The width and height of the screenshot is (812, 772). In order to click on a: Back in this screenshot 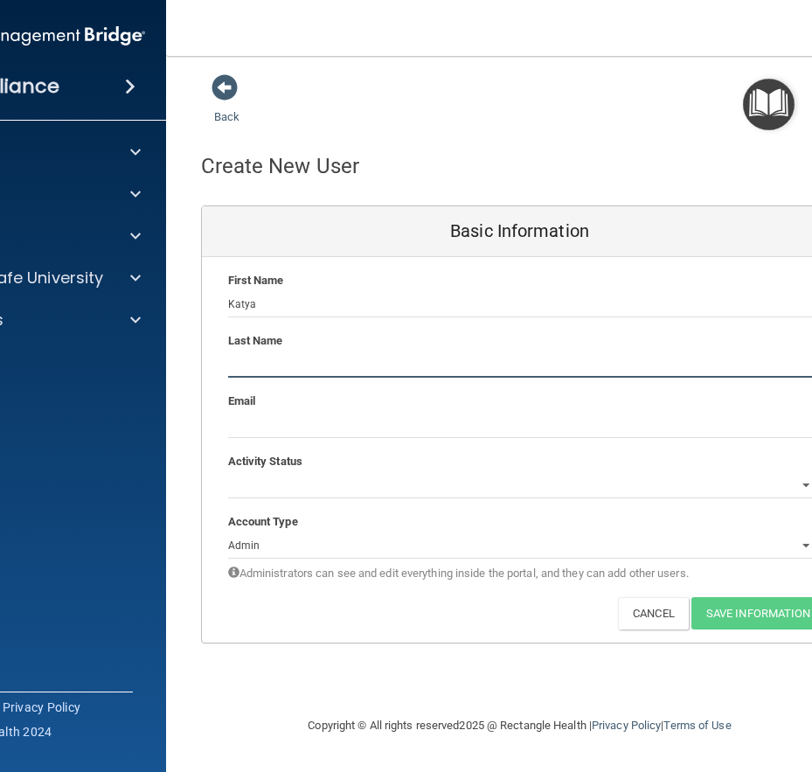, I will do `click(226, 106)`.